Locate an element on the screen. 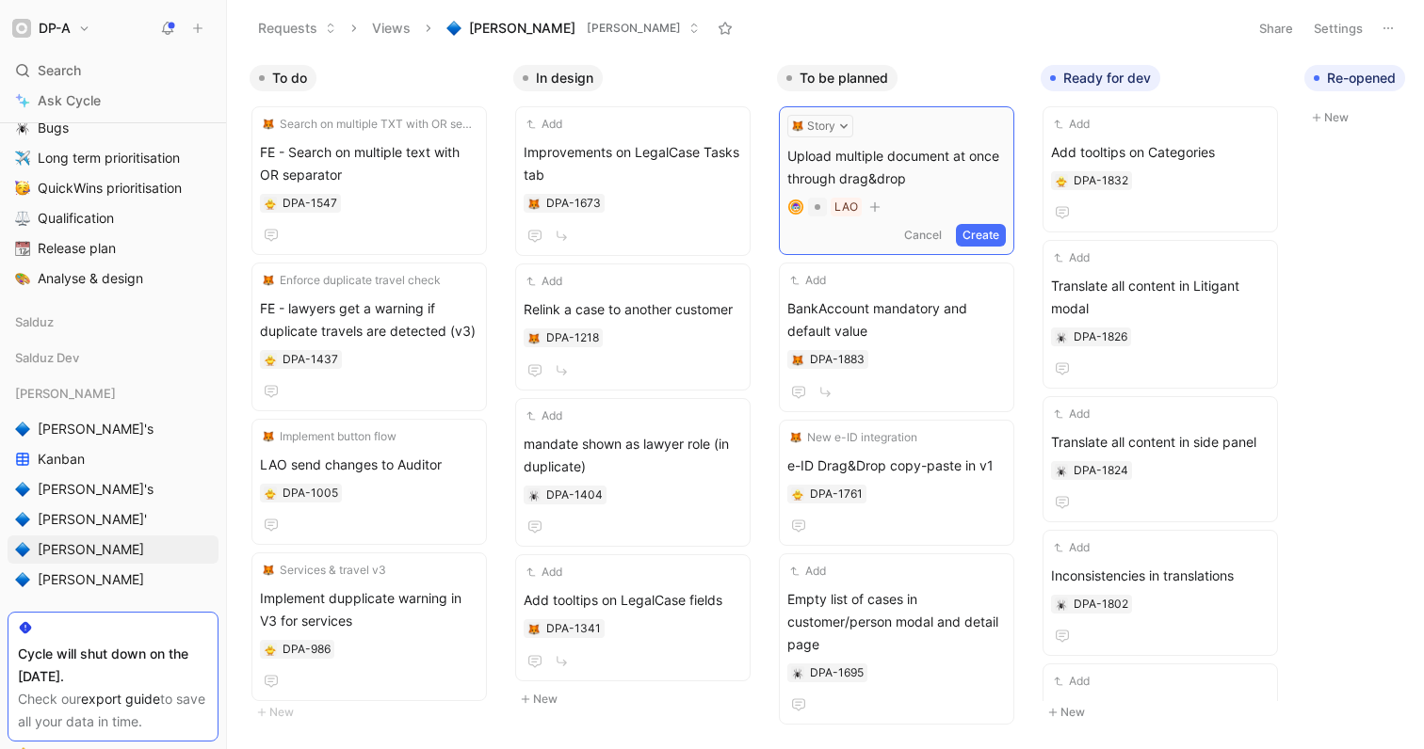  span: Add tooltips on LegalCase fields is located at coordinates (633, 601).